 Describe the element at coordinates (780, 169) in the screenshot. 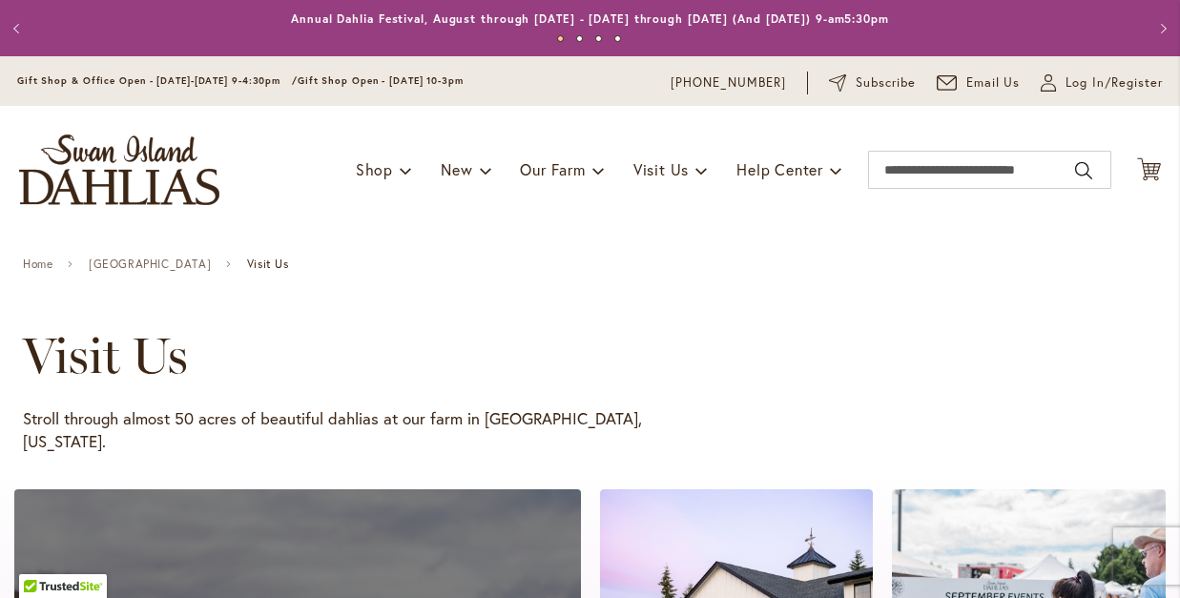

I see `span: Help Center` at that location.